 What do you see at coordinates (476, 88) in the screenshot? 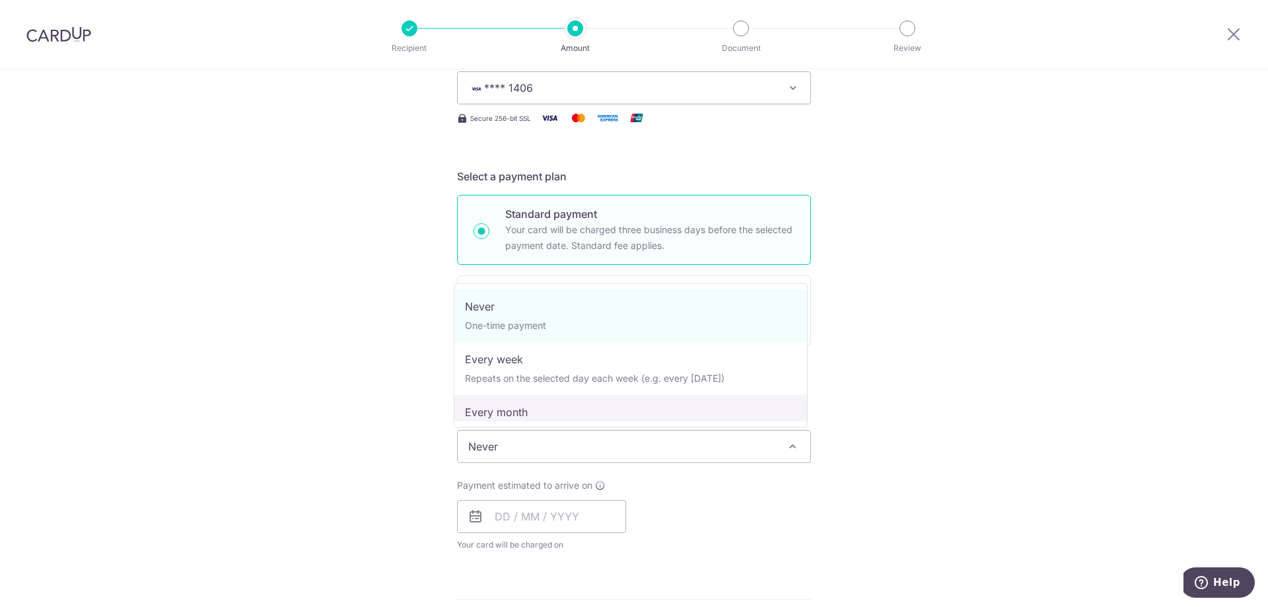
I see `img: VISA` at bounding box center [476, 88].